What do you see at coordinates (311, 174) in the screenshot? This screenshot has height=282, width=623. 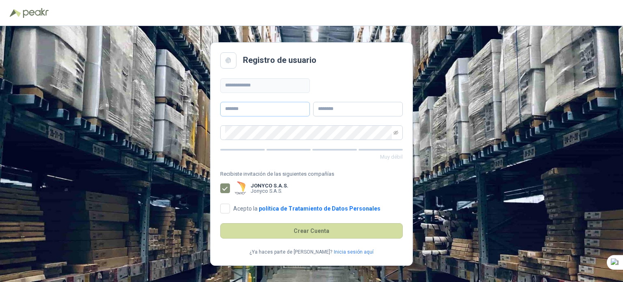 I see `span: Recibiste invitación de las siguientes compañías` at bounding box center [311, 174].